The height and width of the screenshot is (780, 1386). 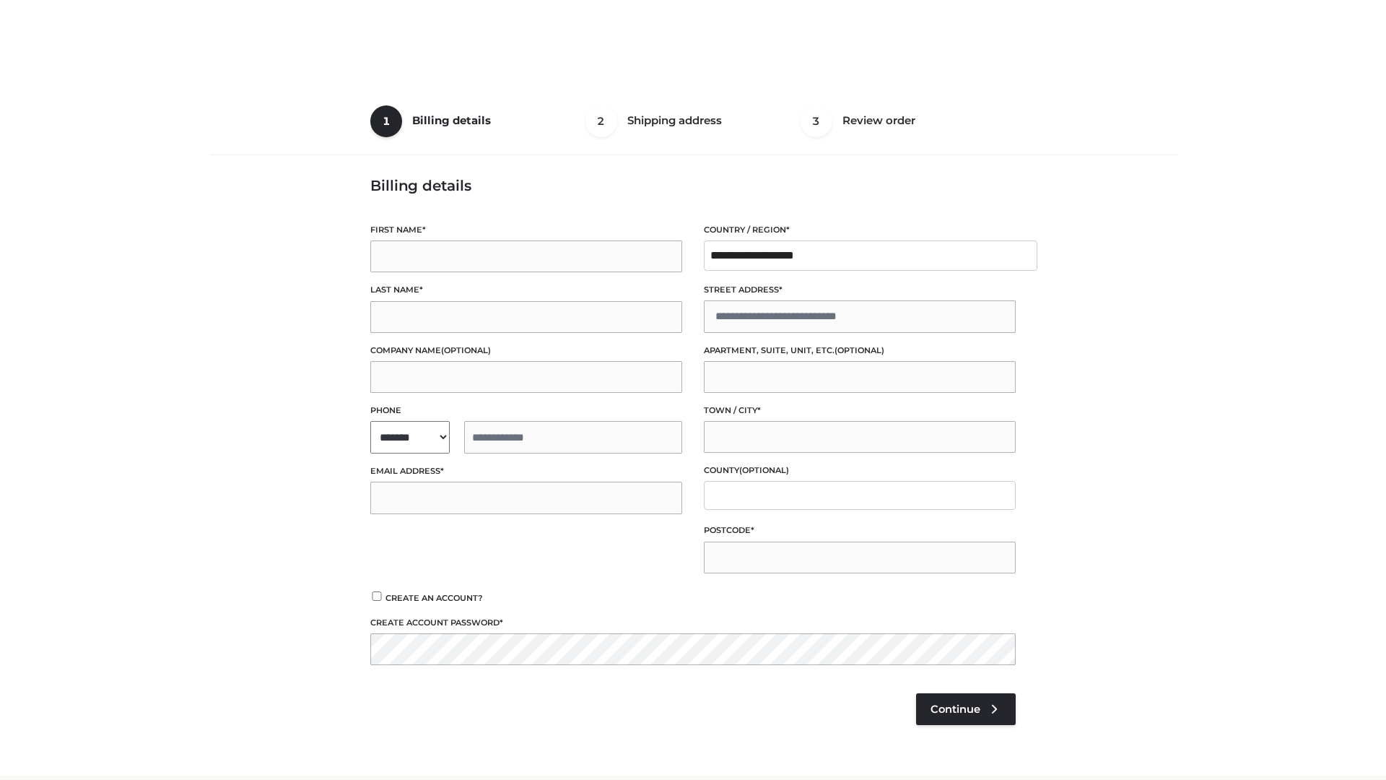 What do you see at coordinates (526, 230) in the screenshot?
I see `label: First name` at bounding box center [526, 230].